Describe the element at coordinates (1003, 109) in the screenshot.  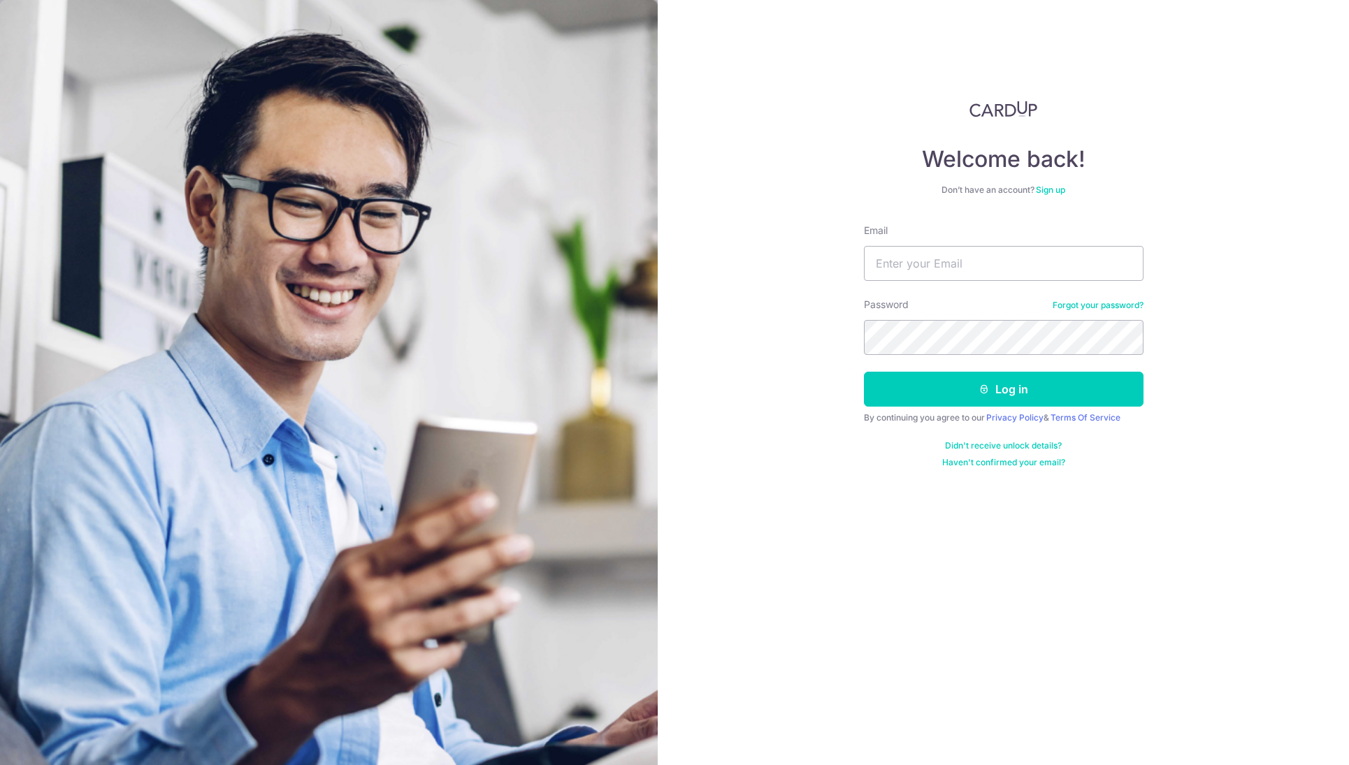
I see `img: CardUp Logo` at that location.